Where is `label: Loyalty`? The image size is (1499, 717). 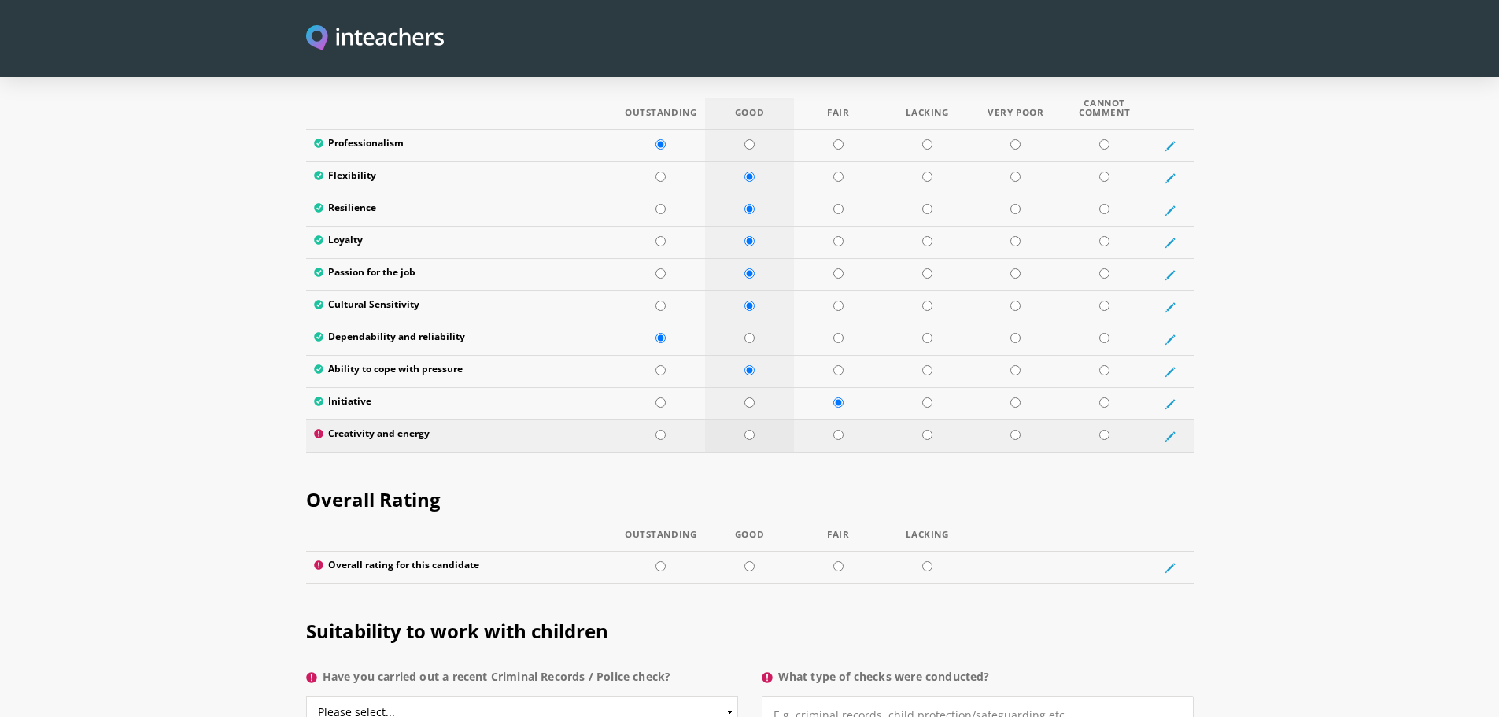
label: Loyalty is located at coordinates (461, 242).